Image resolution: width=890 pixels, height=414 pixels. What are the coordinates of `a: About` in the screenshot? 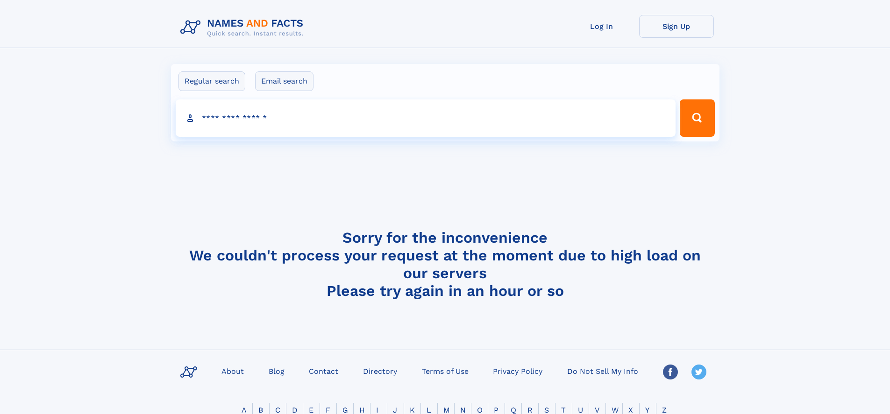 It's located at (233, 371).